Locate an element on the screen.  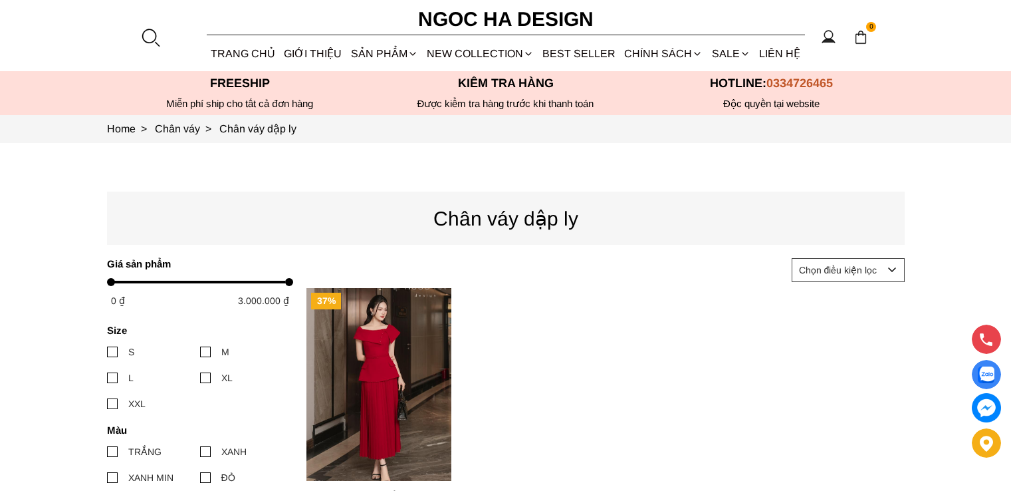
img: Joylie Set_ Set Áo Peplum Vai Lệch, Chân Váy Dập Ly Màu Đỏ A956, CV120 is located at coordinates (379, 384).